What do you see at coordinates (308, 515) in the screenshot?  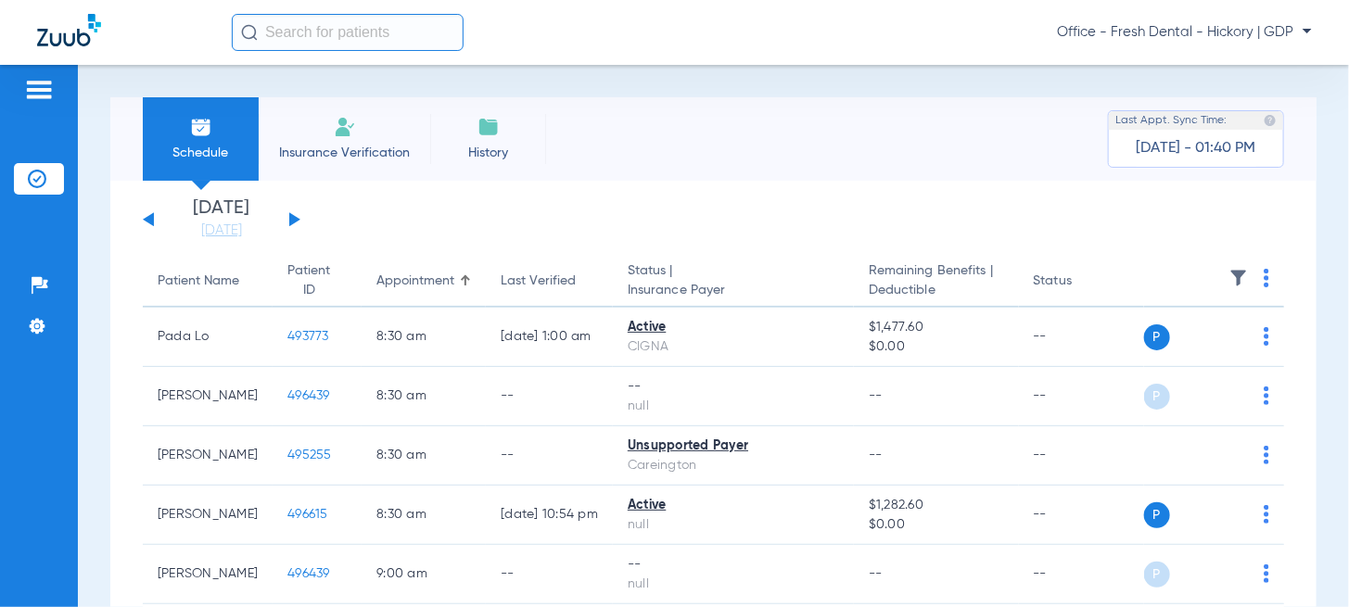 I see `span: 496615` at bounding box center [308, 515].